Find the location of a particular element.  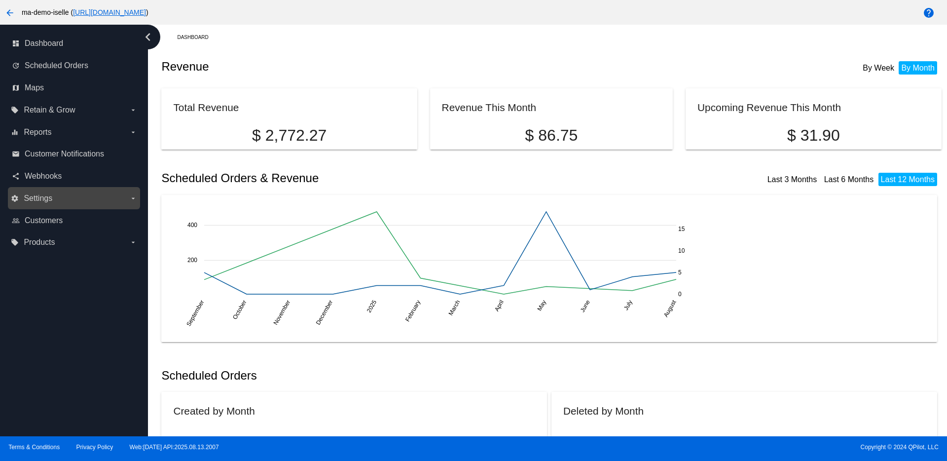

text: 10 is located at coordinates (682, 251).